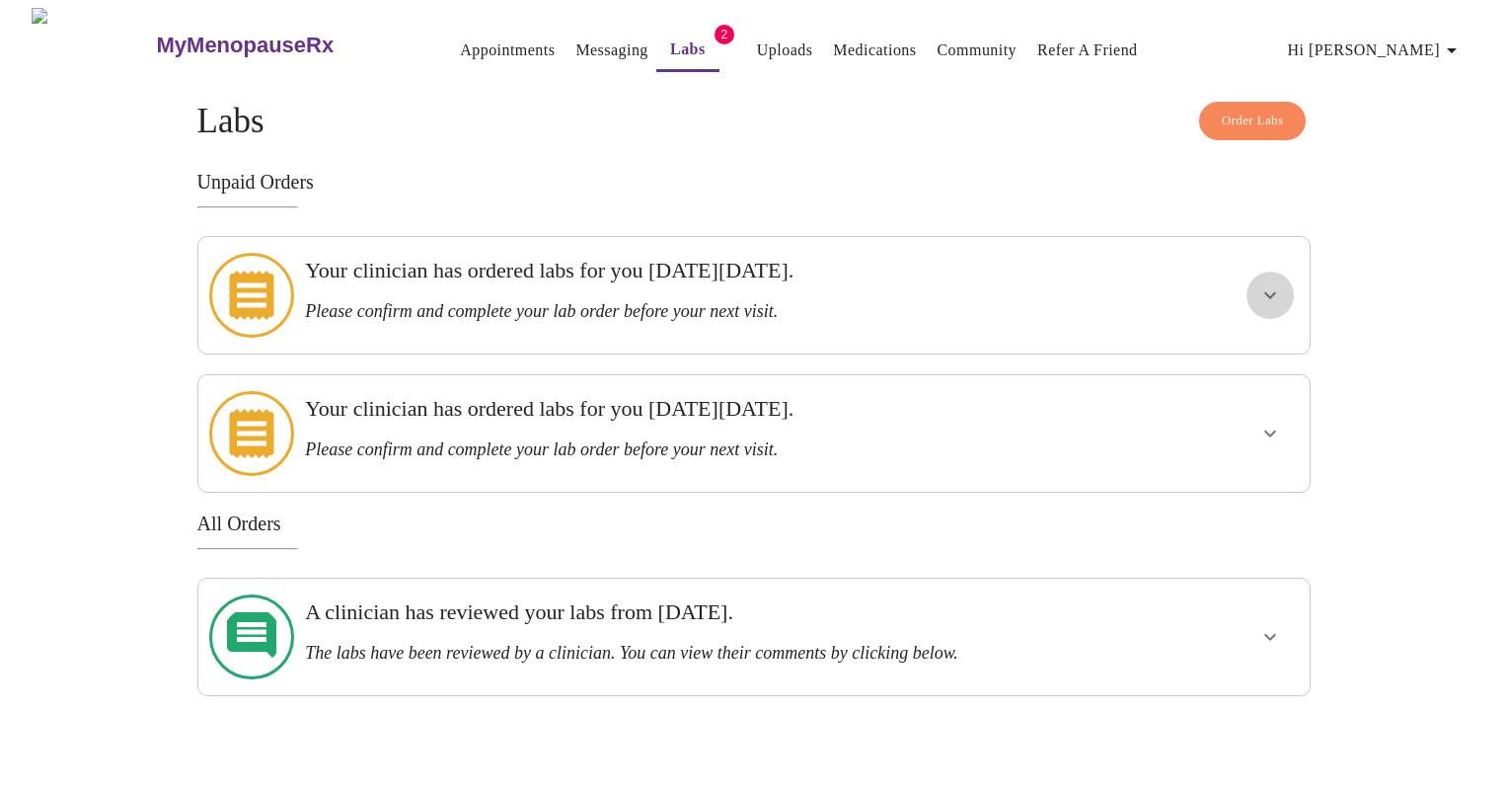 Image resolution: width=1508 pixels, height=794 pixels. I want to click on button: Community, so click(976, 50).